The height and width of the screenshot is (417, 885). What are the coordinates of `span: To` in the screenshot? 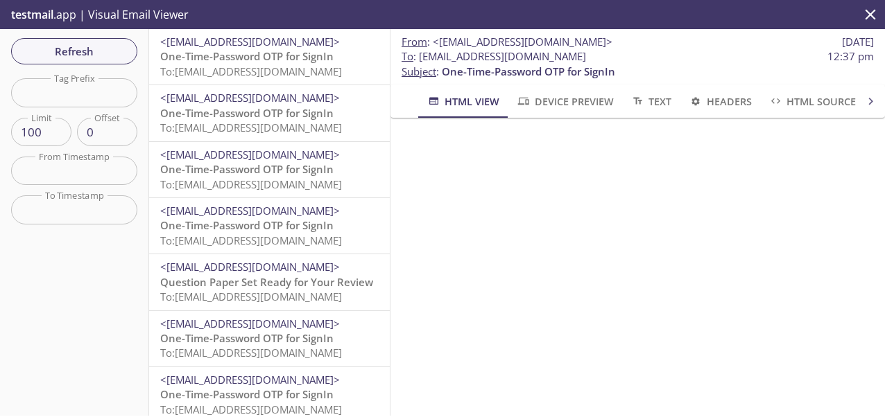 It's located at (407, 56).